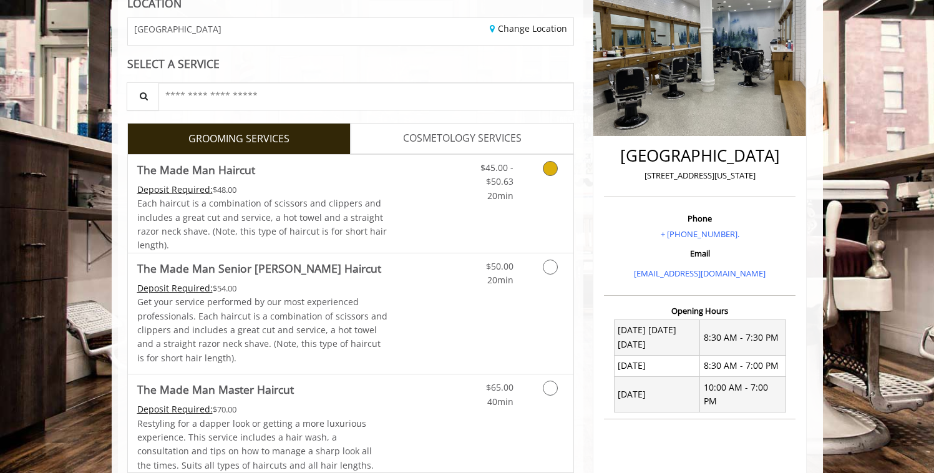 The height and width of the screenshot is (473, 934). What do you see at coordinates (500, 401) in the screenshot?
I see `span: 40min` at bounding box center [500, 401].